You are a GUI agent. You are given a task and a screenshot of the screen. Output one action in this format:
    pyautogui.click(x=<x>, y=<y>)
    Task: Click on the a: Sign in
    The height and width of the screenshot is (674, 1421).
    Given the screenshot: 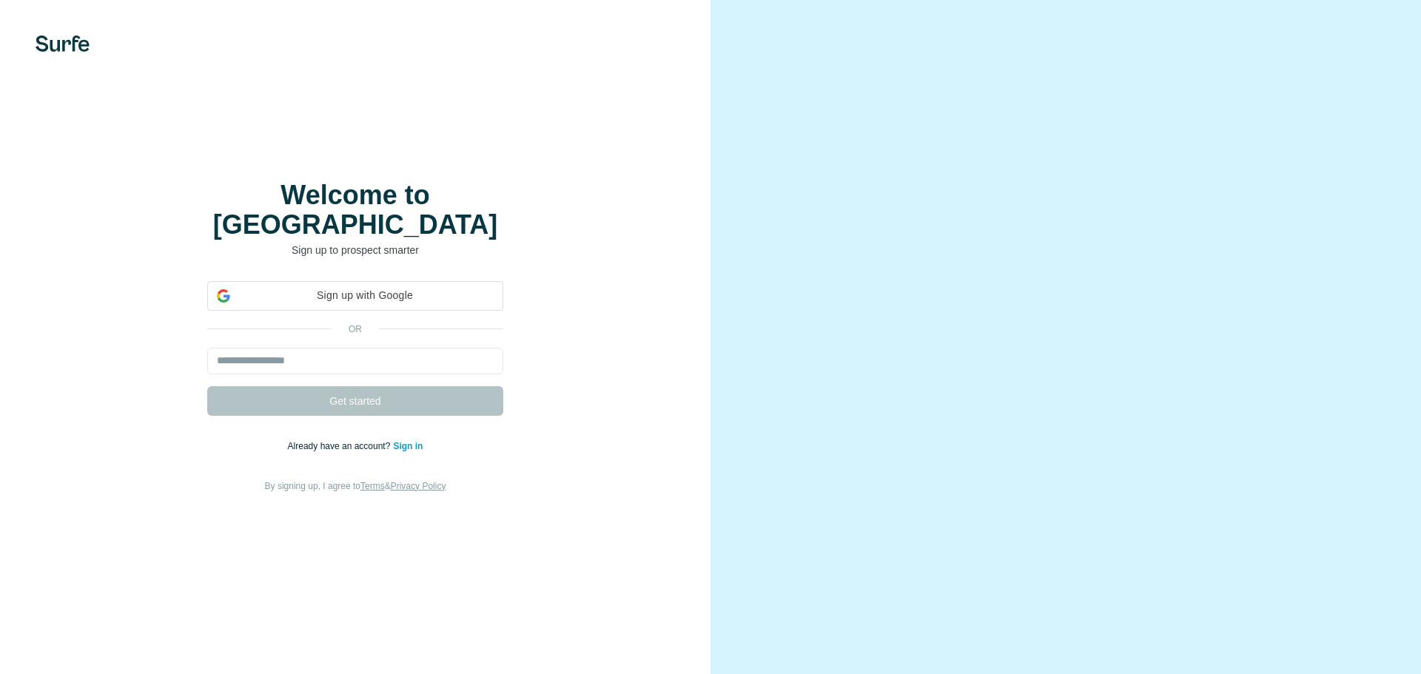 What is the action you would take?
    pyautogui.click(x=408, y=446)
    